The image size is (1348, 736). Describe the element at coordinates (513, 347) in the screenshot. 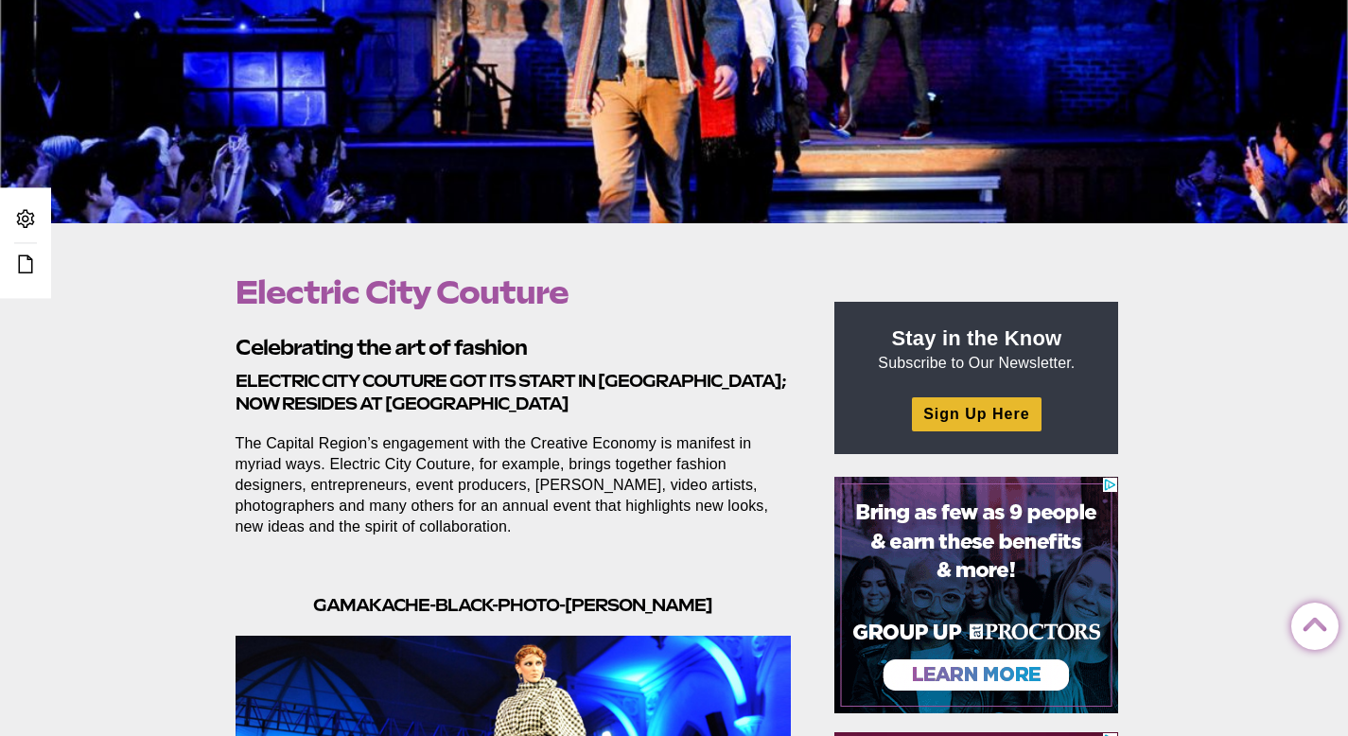

I see `h2: Celebrating the art of fashion` at that location.